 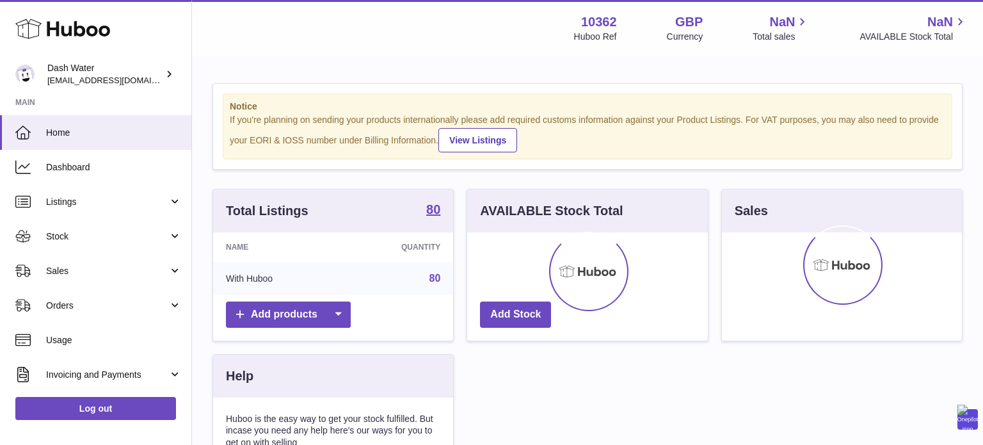 I want to click on img: bea@dash-water.com, so click(x=25, y=74).